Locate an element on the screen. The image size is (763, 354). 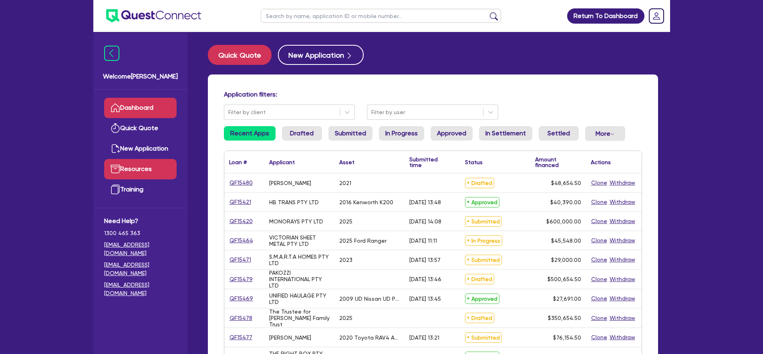
span: In Progress is located at coordinates (483, 241).